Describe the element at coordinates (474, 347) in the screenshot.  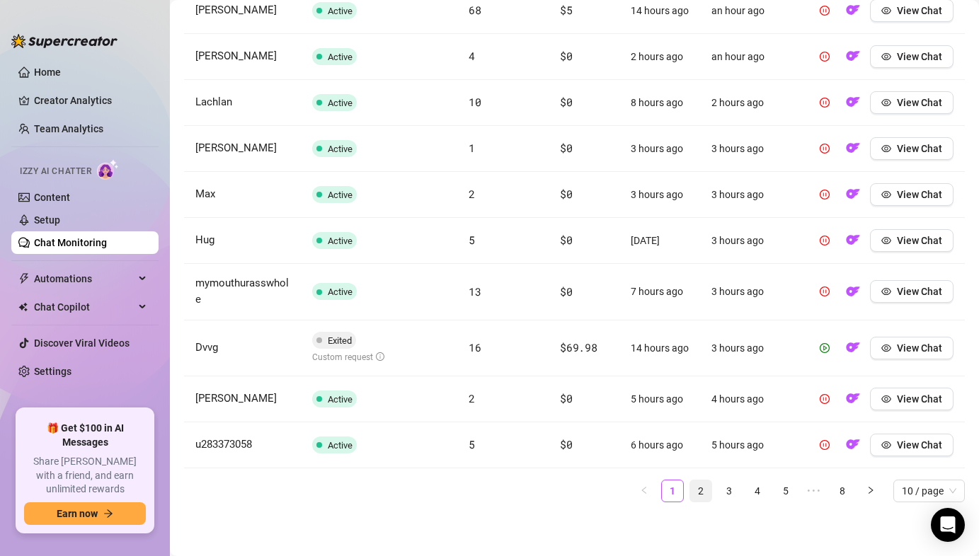
I see `span: 16` at that location.